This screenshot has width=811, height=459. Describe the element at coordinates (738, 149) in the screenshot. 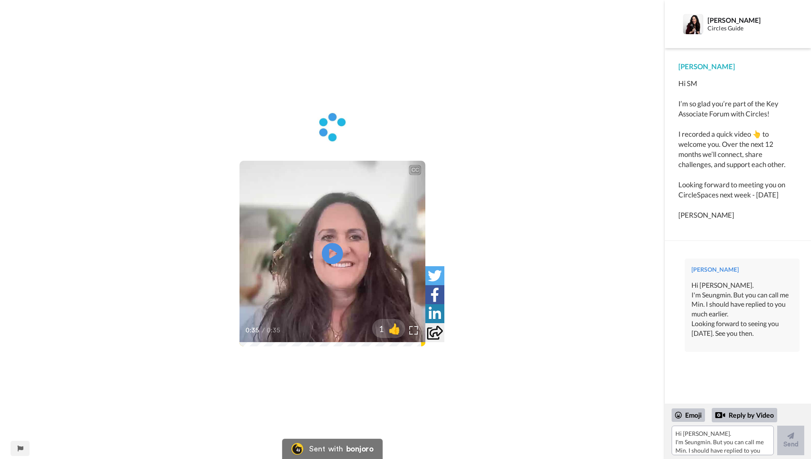

I see `div: Hi SM I’m so glad you’re part of the Key Associate Forum with Circles! I recorded a quick video 👆...` at that location.